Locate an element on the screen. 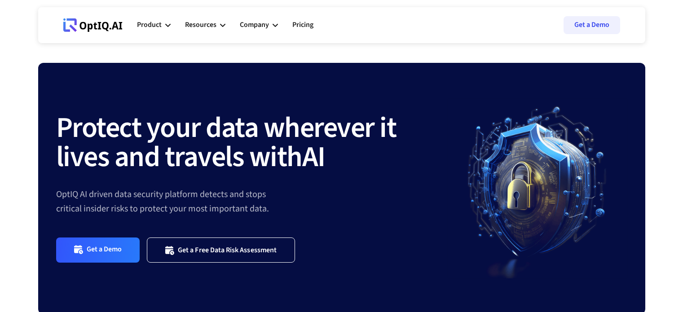 This screenshot has height=312, width=683. a: Pricing is located at coordinates (303, 25).